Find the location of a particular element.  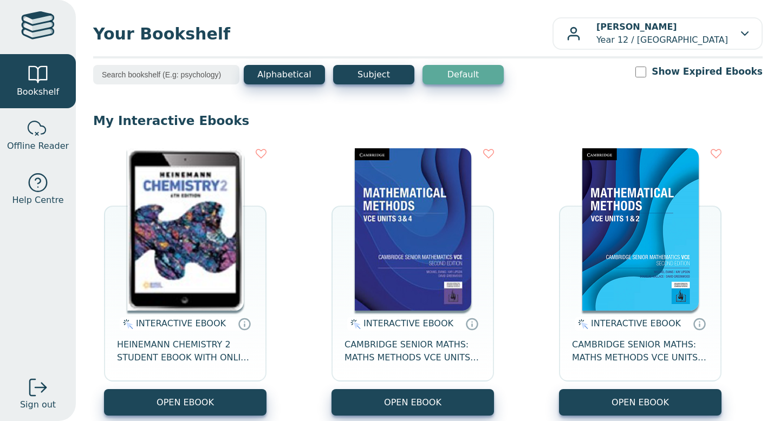

button: Alphabetical is located at coordinates (284, 75).